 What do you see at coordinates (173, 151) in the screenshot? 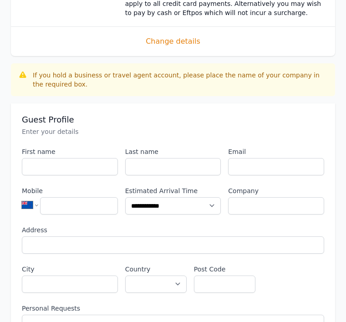
I see `label: Last name` at bounding box center [173, 151].